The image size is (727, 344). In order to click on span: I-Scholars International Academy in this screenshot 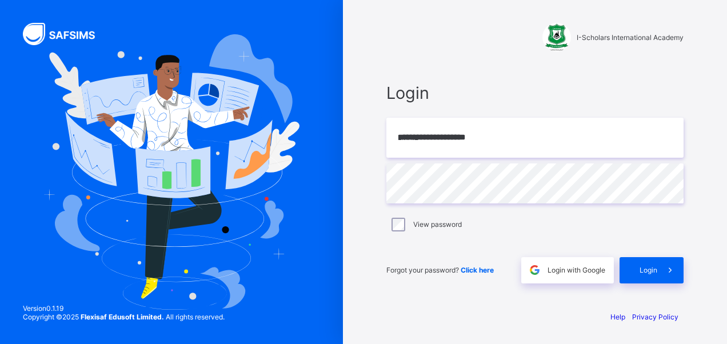, I will do `click(630, 37)`.